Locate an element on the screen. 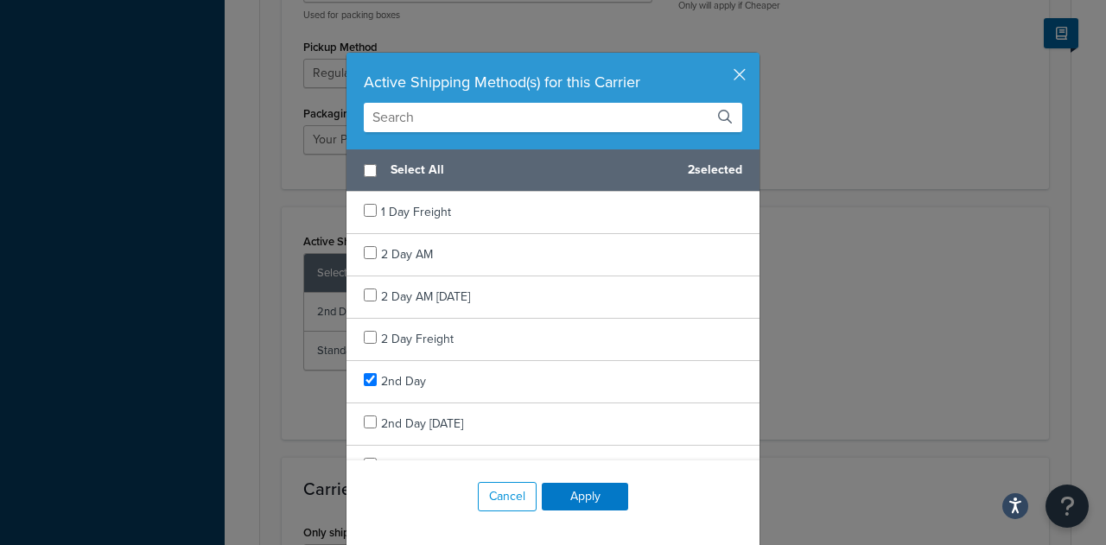 The width and height of the screenshot is (1106, 545). span: 2 Day Freight is located at coordinates (417, 339).